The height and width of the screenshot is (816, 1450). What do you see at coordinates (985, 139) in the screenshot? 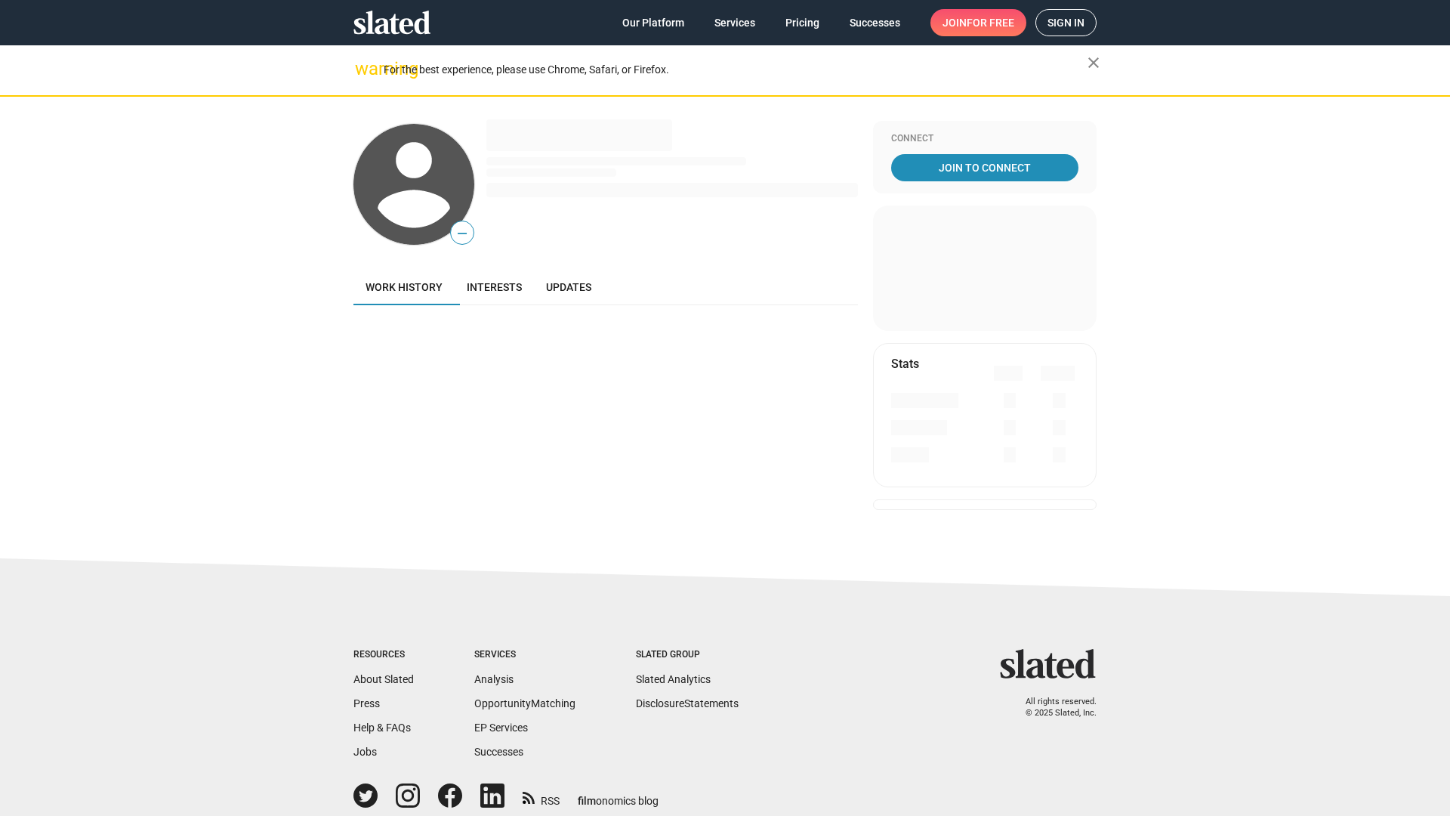
I see `div: Connect` at bounding box center [985, 139].